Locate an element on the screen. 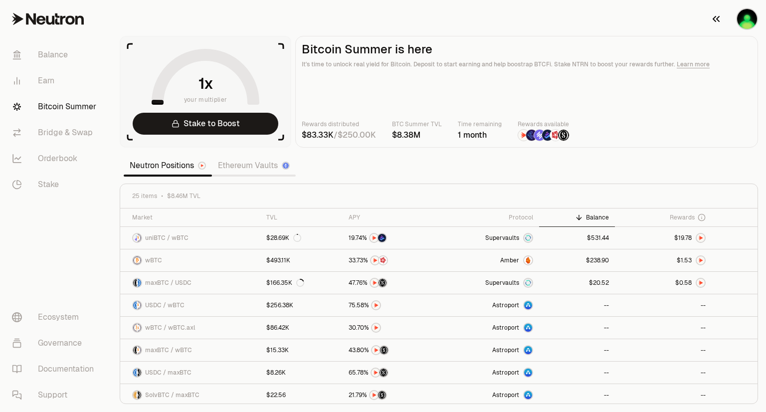 The height and width of the screenshot is (412, 766). p: Rewards available is located at coordinates (544, 124).